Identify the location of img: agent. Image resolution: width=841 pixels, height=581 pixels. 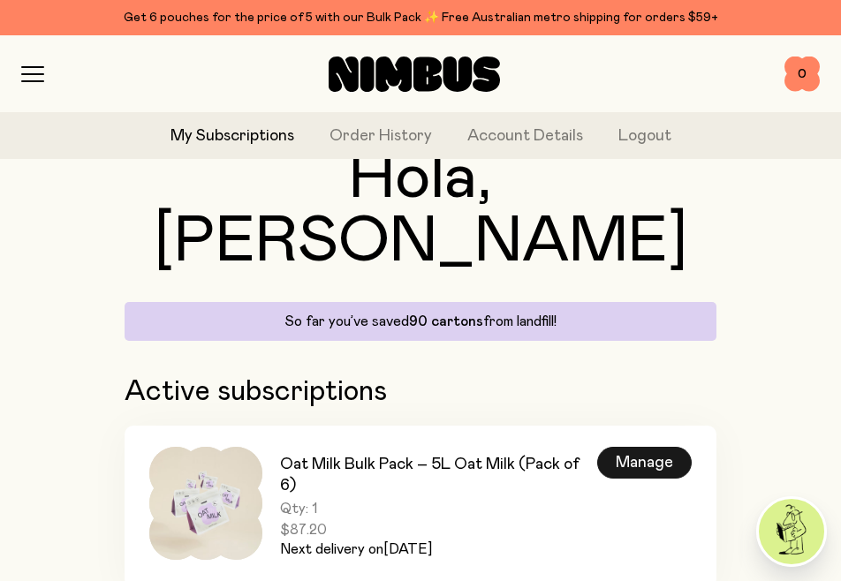
(791, 532).